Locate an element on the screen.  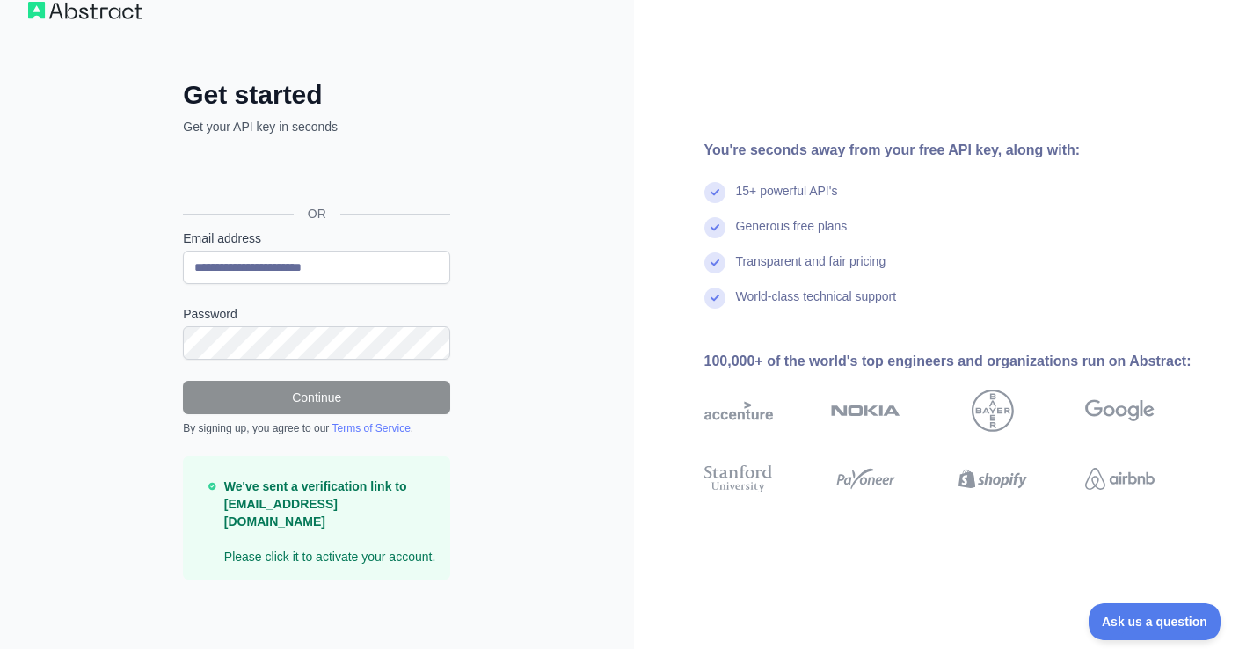
img: bayer is located at coordinates (992, 410).